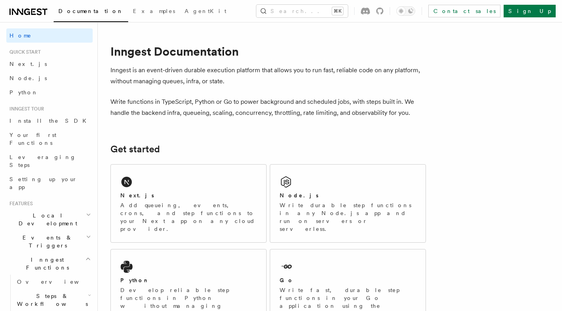  Describe the element at coordinates (287, 280) in the screenshot. I see `h2: Go` at that location.